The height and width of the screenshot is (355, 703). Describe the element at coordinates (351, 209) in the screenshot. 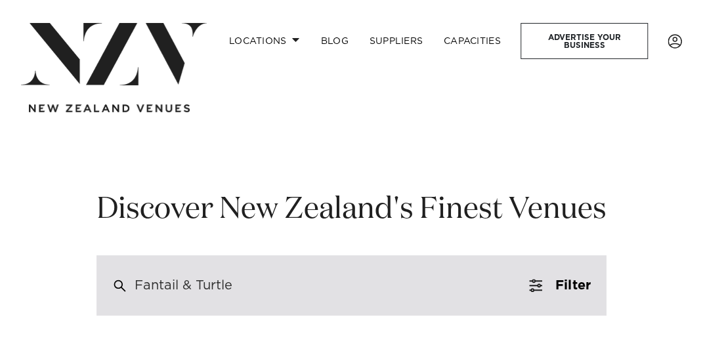

I see `h1: Discover New Zealand's Finest Venues` at that location.